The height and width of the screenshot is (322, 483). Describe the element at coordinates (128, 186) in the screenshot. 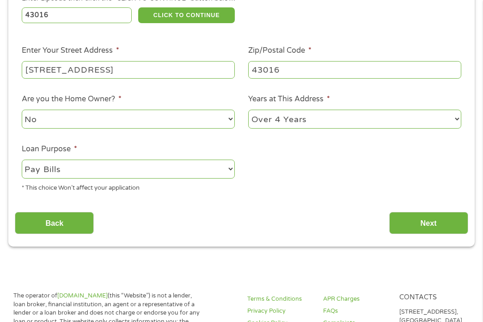

I see `div: * This choice Won’t affect your application` at that location.